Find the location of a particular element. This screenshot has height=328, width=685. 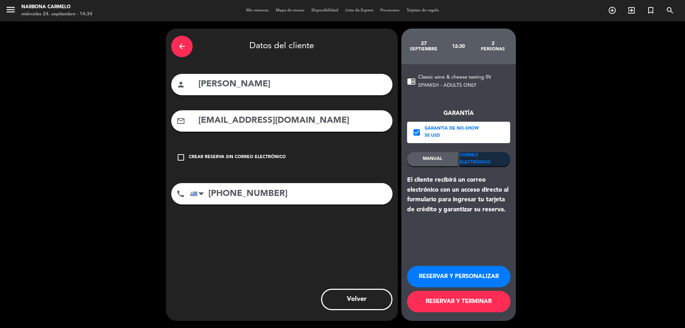

i: mail_outline is located at coordinates (181, 121).